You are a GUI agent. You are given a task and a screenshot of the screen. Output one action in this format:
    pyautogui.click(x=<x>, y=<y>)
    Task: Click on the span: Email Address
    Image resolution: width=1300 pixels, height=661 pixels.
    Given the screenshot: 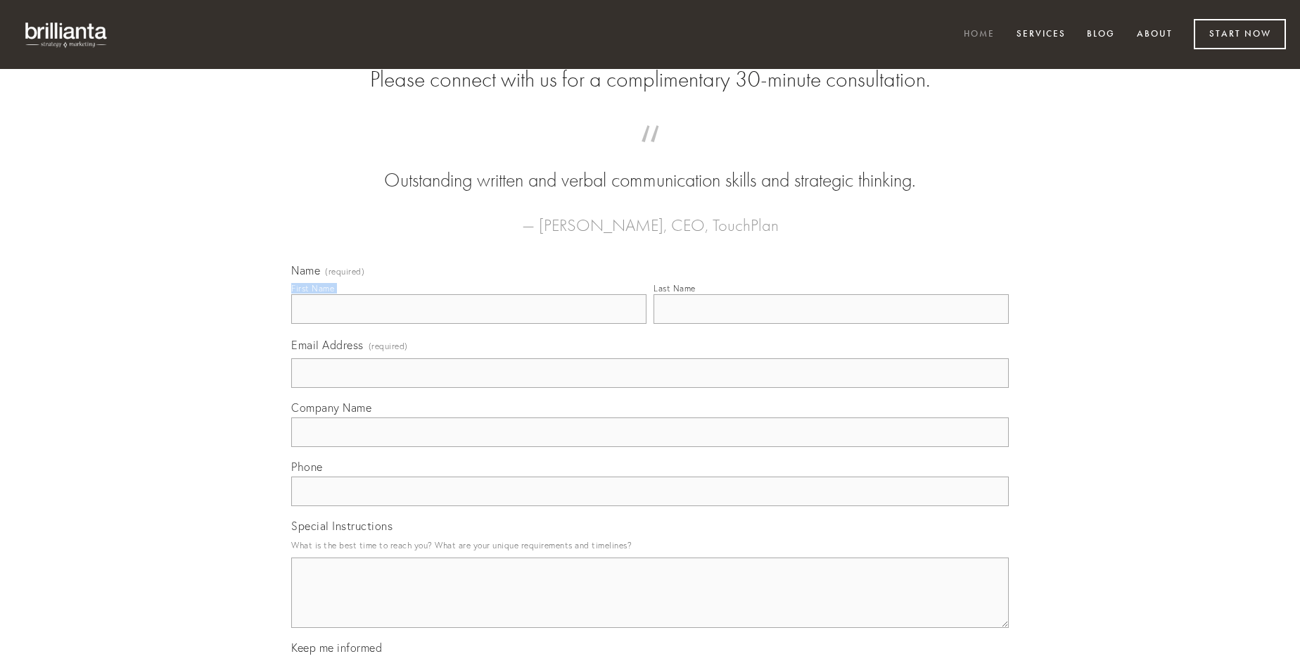 What is the action you would take?
    pyautogui.click(x=327, y=345)
    